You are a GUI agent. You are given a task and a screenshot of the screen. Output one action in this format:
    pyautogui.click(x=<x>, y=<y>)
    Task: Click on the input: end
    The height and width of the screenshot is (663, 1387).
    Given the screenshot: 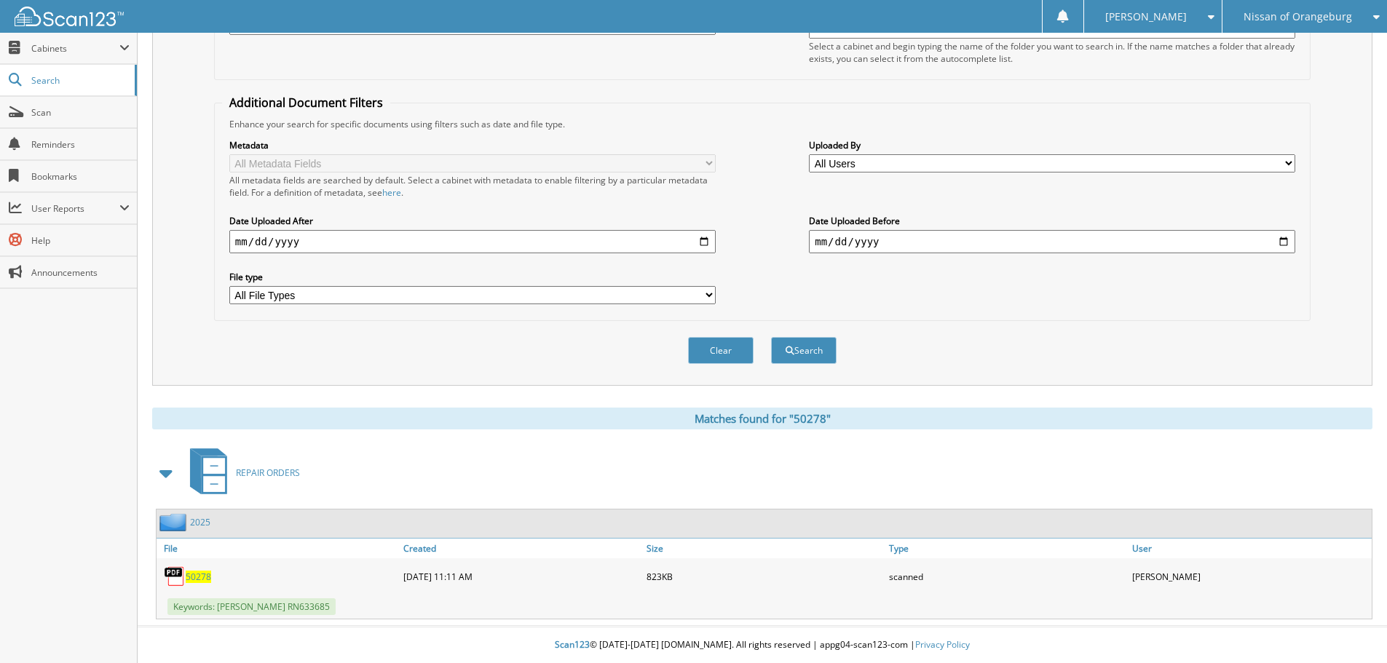 What is the action you would take?
    pyautogui.click(x=1052, y=242)
    